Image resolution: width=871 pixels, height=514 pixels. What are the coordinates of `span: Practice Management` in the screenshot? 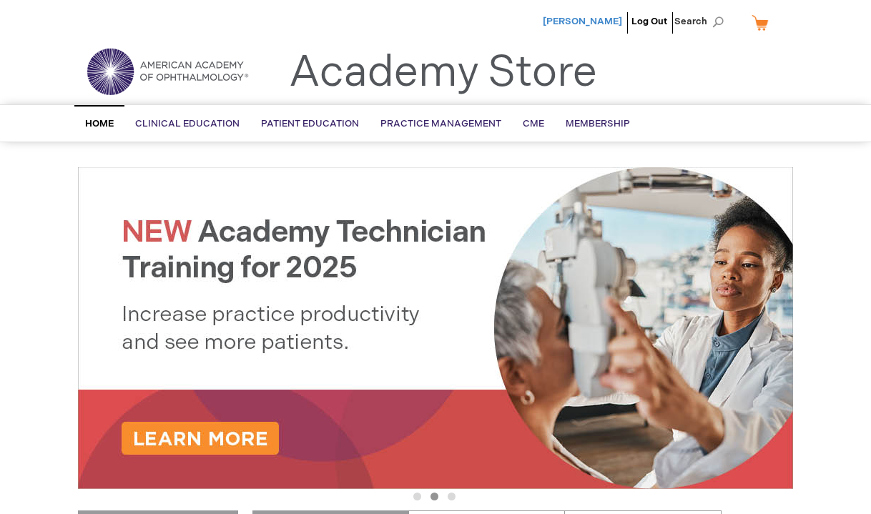 It's located at (441, 124).